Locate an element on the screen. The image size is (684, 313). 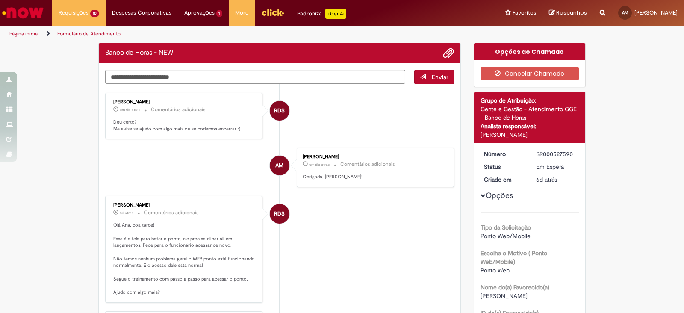
span: Aprovações is located at coordinates (199, 13).